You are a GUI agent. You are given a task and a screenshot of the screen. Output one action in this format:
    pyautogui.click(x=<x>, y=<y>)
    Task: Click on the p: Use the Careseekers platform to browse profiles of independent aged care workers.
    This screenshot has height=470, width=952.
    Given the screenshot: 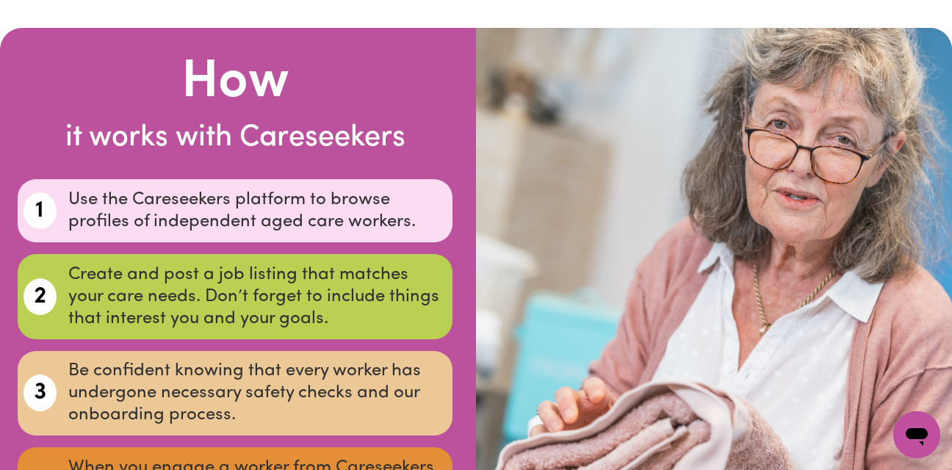 What is the action you would take?
    pyautogui.click(x=257, y=211)
    